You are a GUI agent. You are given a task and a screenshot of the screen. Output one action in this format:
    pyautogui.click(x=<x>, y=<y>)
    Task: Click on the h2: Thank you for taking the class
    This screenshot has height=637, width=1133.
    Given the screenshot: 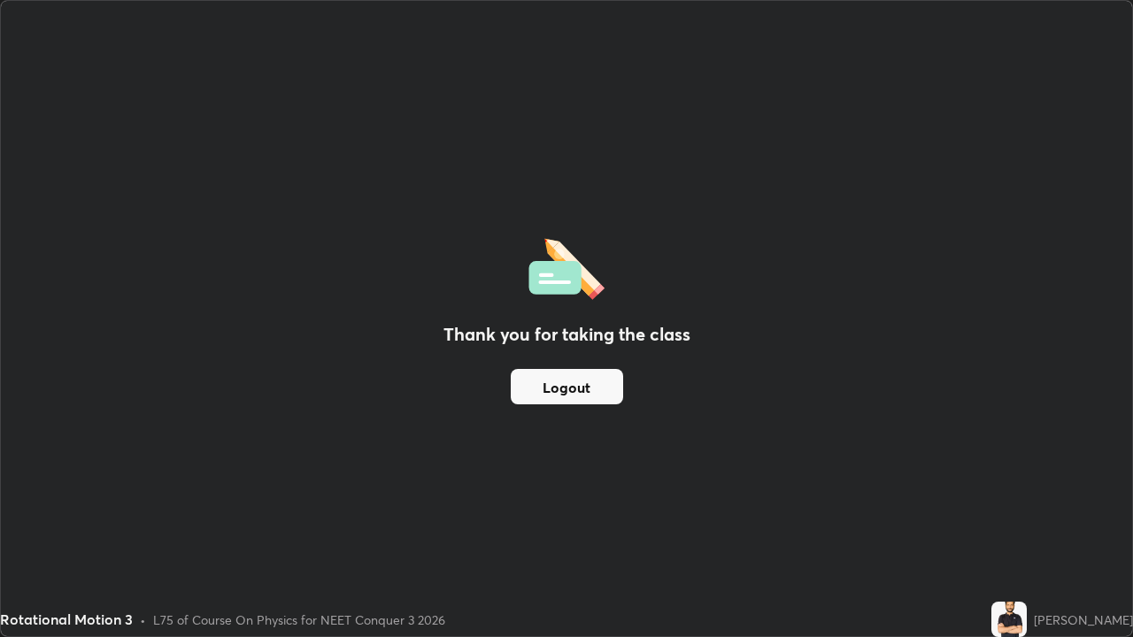 What is the action you would take?
    pyautogui.click(x=566, y=334)
    